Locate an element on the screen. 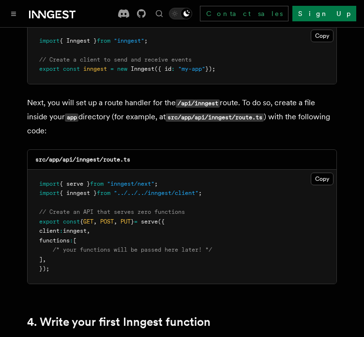  span: PUT is located at coordinates (126, 221).